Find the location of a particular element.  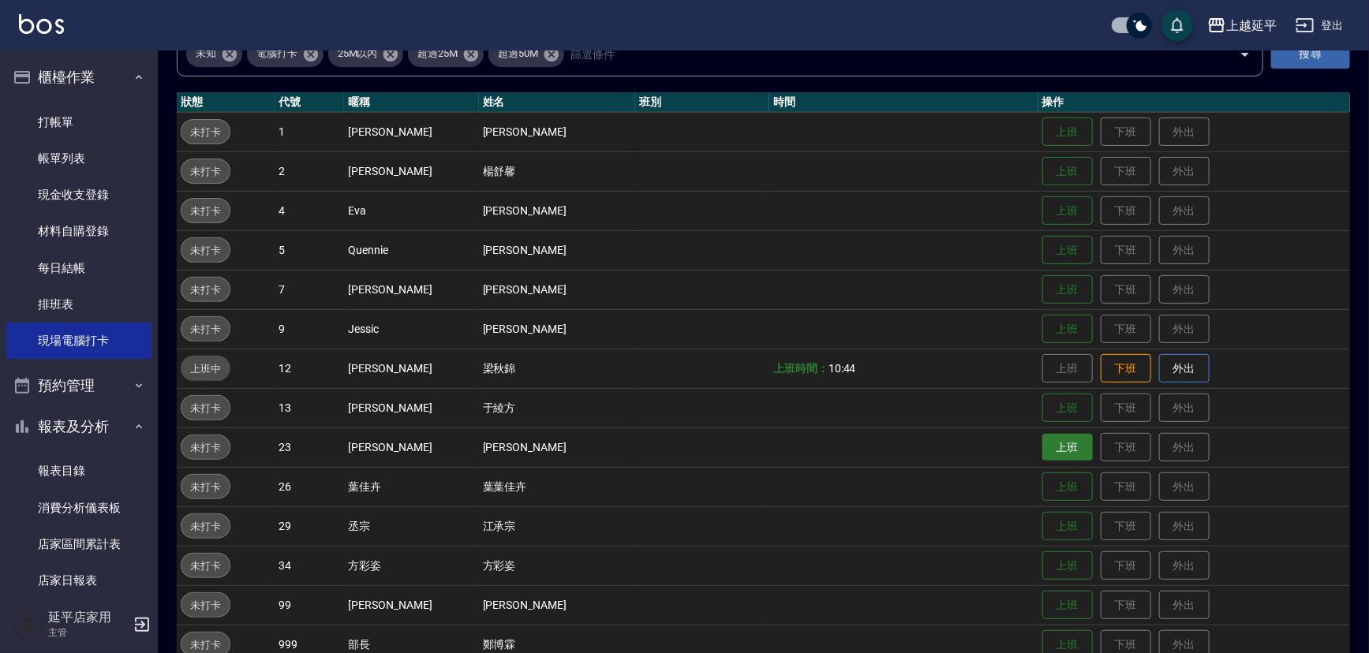

div: 電腦打卡 is located at coordinates (285, 54).